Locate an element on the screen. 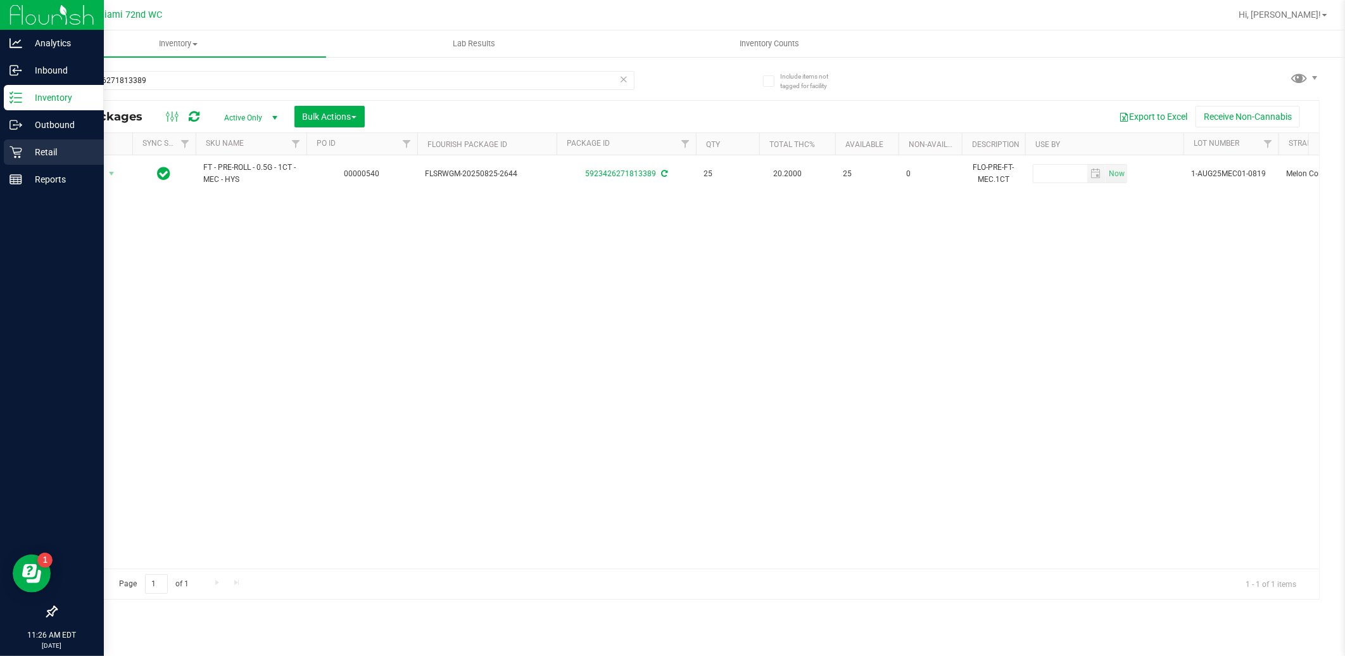 This screenshot has height=656, width=1345. a: Sync Status is located at coordinates (167, 143).